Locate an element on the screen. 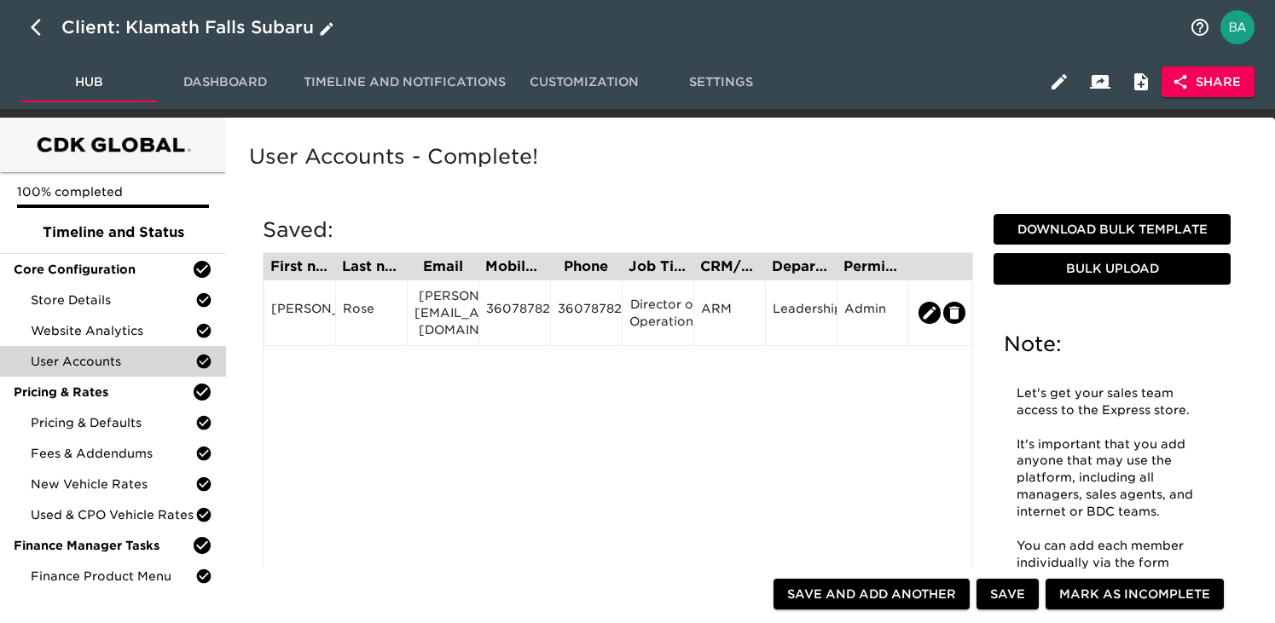  span: Mark as Incomplete is located at coordinates (1134, 594).